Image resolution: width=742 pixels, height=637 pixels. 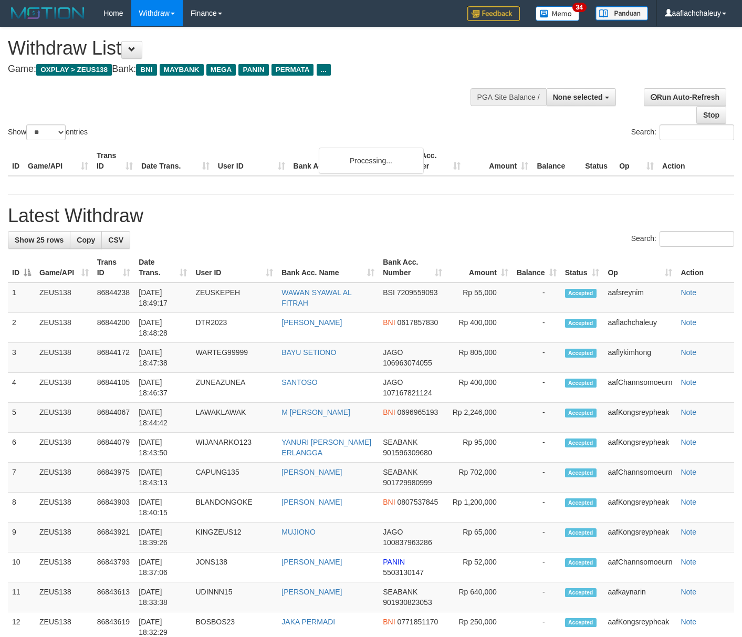 What do you see at coordinates (48, 132) in the screenshot?
I see `label: Show entries` at bounding box center [48, 132].